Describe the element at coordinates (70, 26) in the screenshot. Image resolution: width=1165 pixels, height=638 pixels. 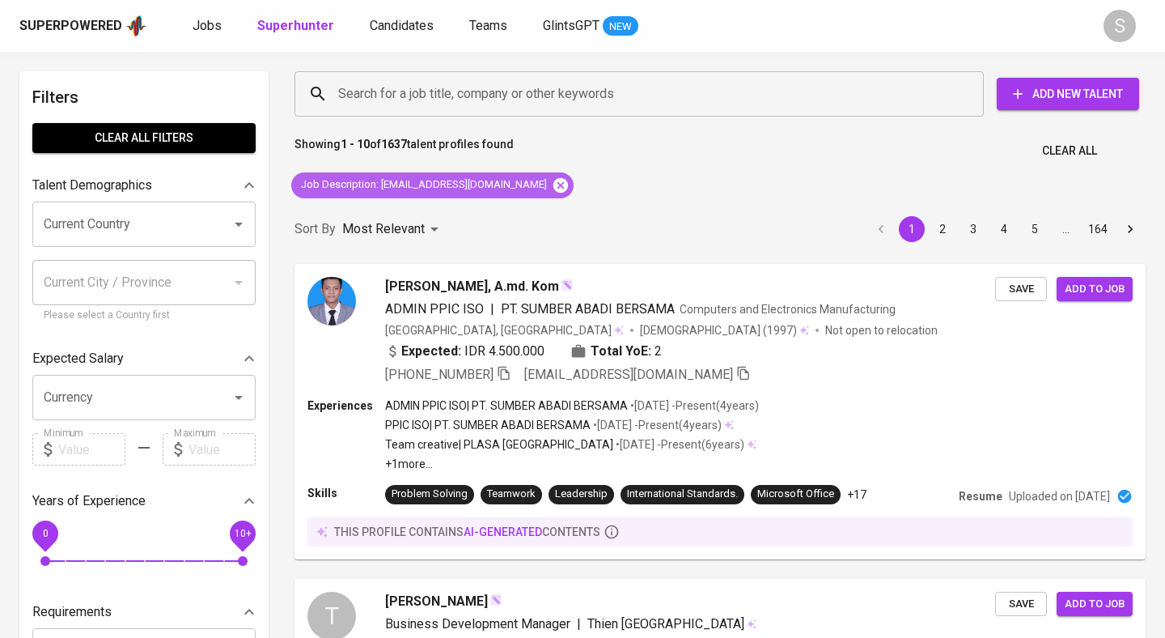
I see `div: Superpowered` at that location.